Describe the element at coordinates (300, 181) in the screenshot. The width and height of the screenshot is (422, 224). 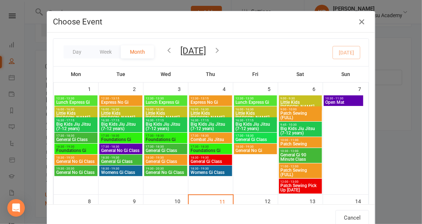
I see `span: 12:00 - 13:00` at that location.